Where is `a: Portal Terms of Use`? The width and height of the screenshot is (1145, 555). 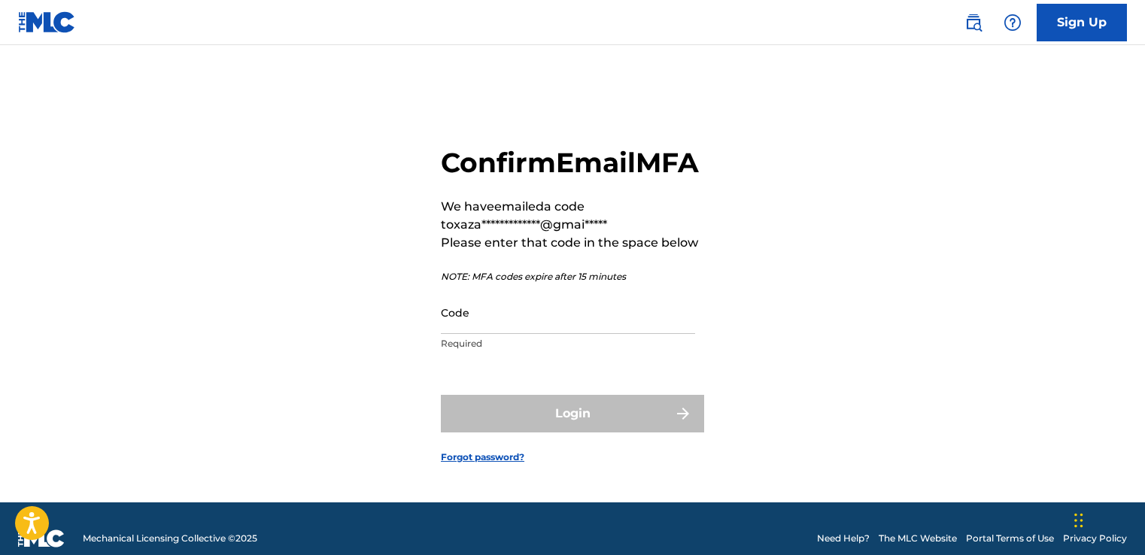 a: Portal Terms of Use is located at coordinates (1010, 539).